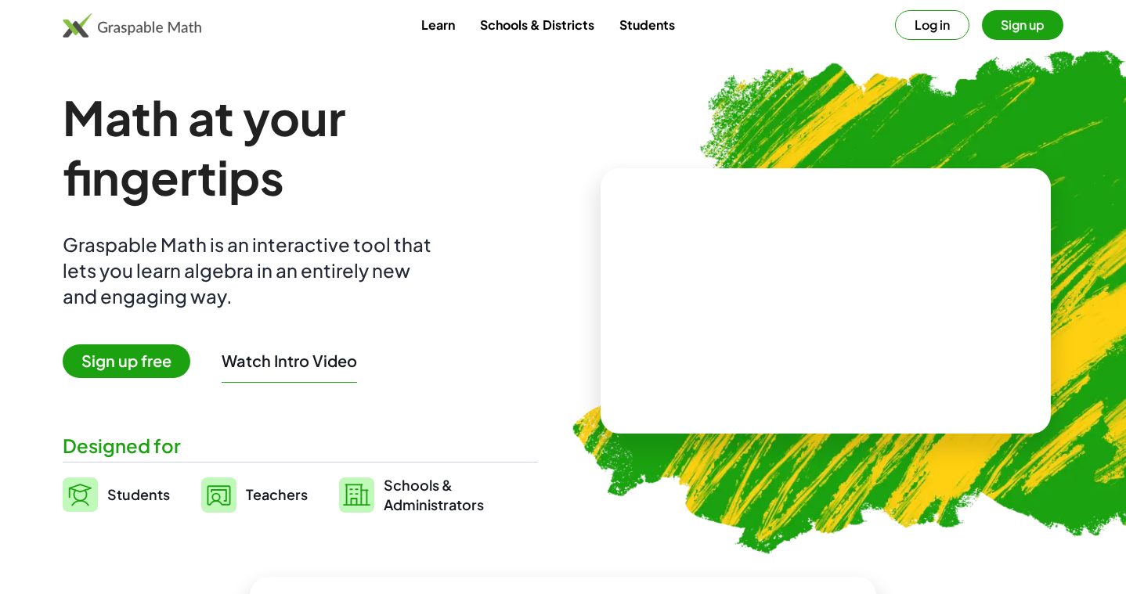  I want to click on span: Teachers, so click(276, 494).